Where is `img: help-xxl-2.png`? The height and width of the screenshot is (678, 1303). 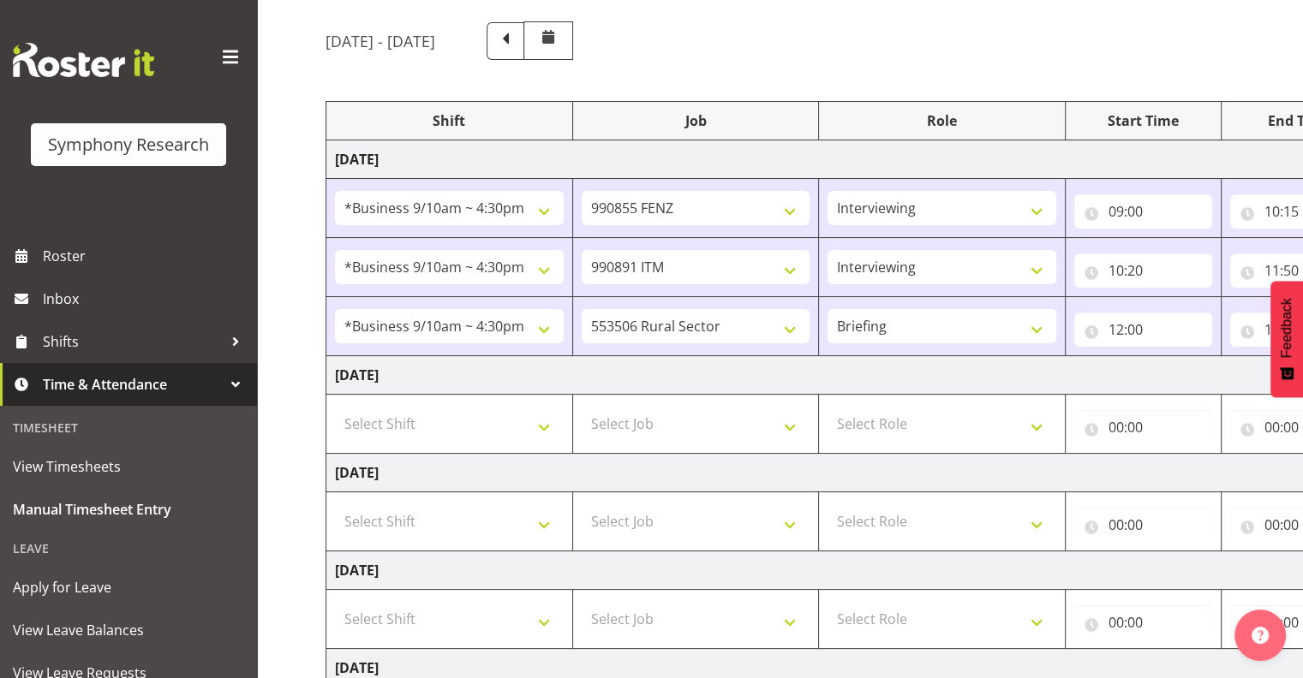
img: help-xxl-2.png is located at coordinates (1260, 636).